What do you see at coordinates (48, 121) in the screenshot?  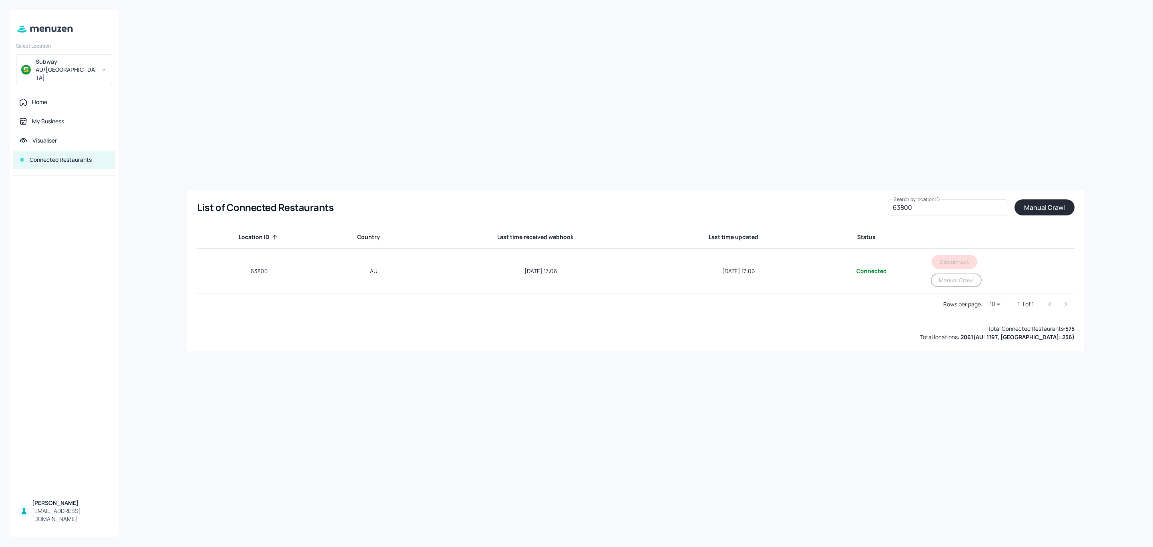 I see `div: My Business` at bounding box center [48, 121].